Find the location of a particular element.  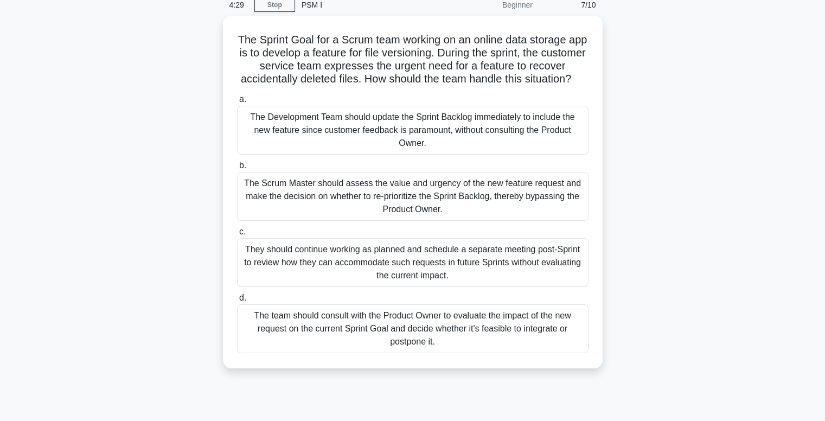

div: The team should consult with the Product Owner to evaluate the impact of the new request on the c... is located at coordinates (413, 329).